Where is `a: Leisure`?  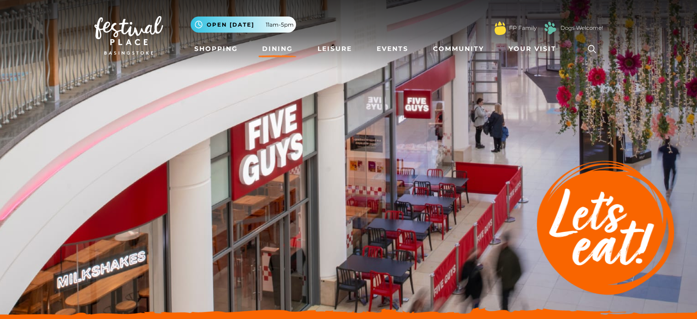 a: Leisure is located at coordinates (335, 49).